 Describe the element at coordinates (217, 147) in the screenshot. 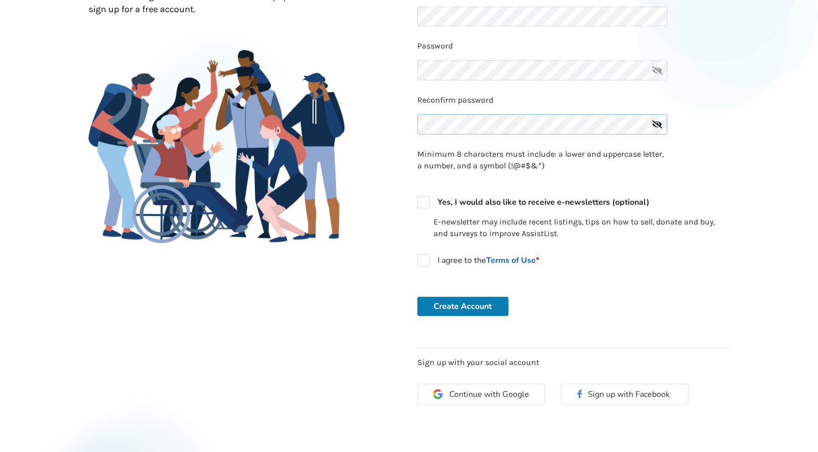

I see `img: Family Gathering` at that location.